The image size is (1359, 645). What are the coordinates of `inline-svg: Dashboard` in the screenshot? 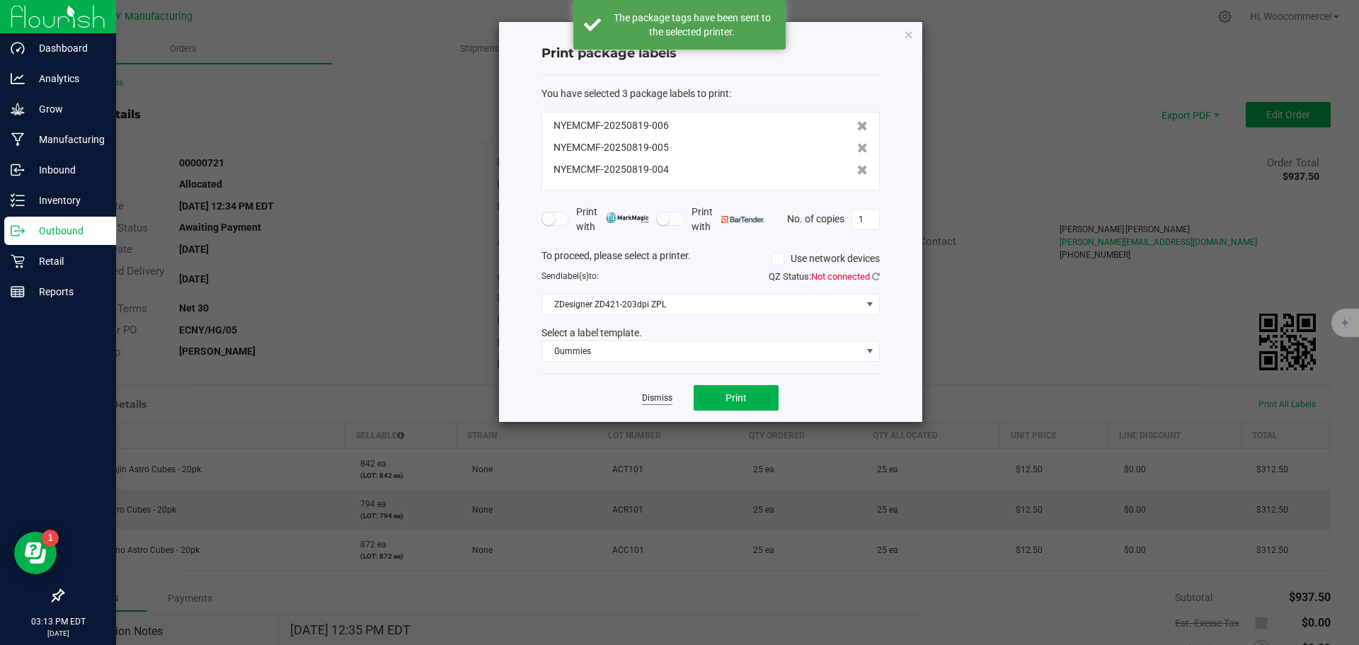 It's located at (18, 48).